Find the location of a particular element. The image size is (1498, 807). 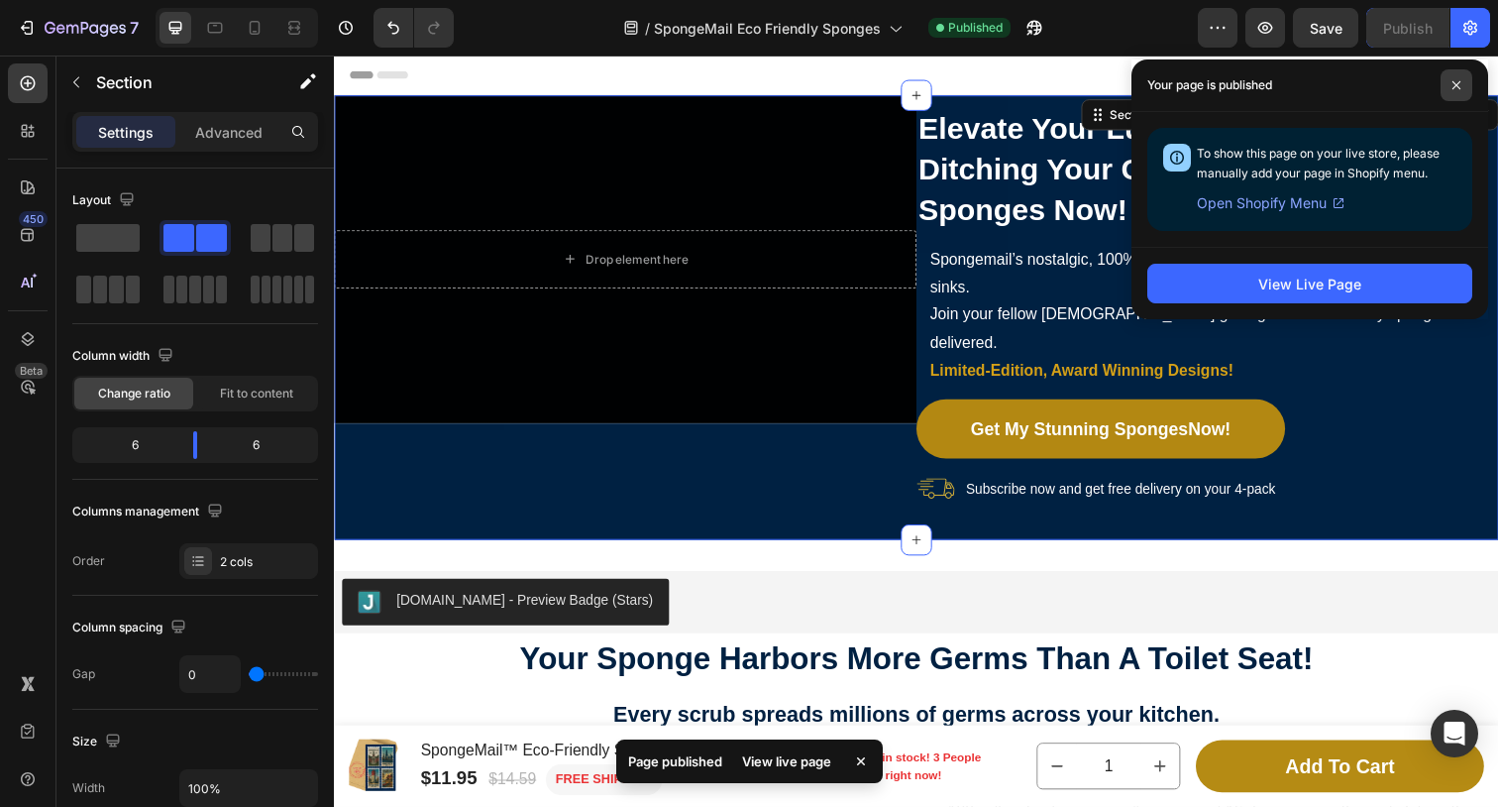

div: Layout is located at coordinates (105, 200).